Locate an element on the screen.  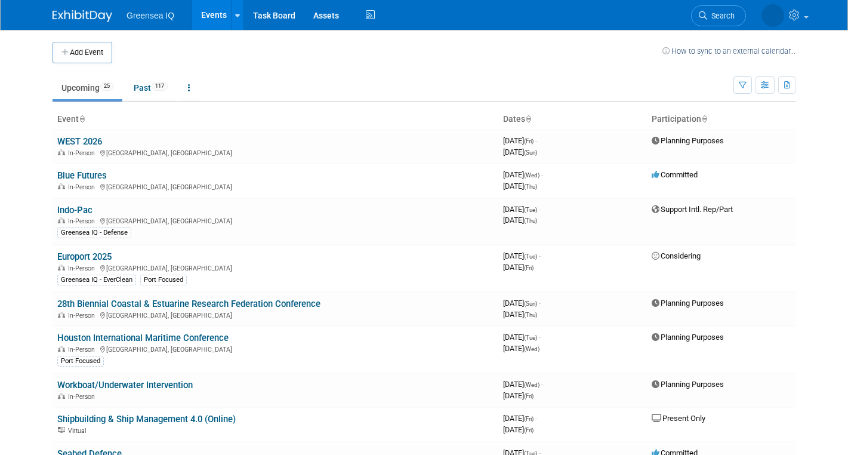
span: Committed is located at coordinates (674, 174).